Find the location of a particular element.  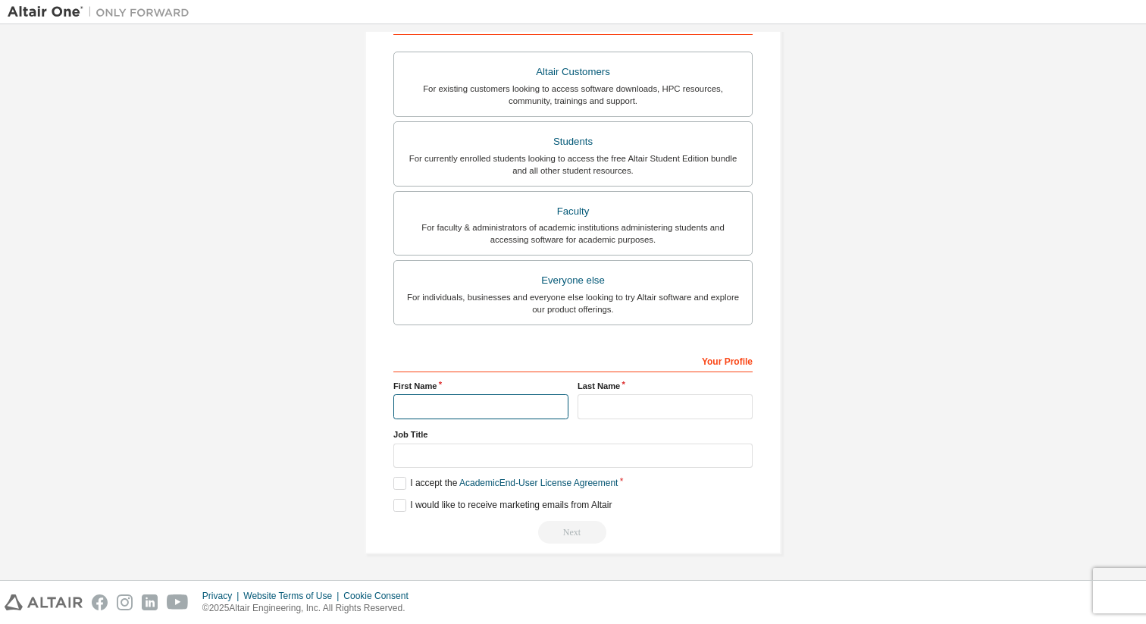

label: I would like to receive marketing emails from Altair is located at coordinates (503, 505).